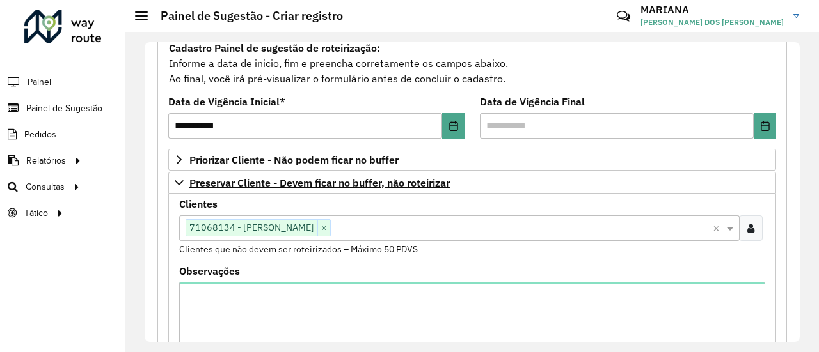  I want to click on span: Painel de Sugestão, so click(64, 108).